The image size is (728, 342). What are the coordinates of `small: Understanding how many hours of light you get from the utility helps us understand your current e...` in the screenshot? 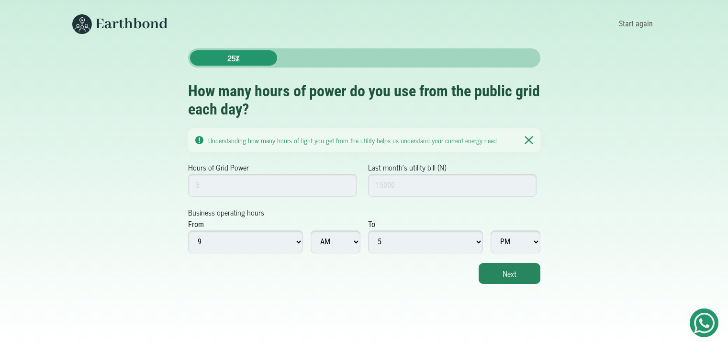 It's located at (353, 140).